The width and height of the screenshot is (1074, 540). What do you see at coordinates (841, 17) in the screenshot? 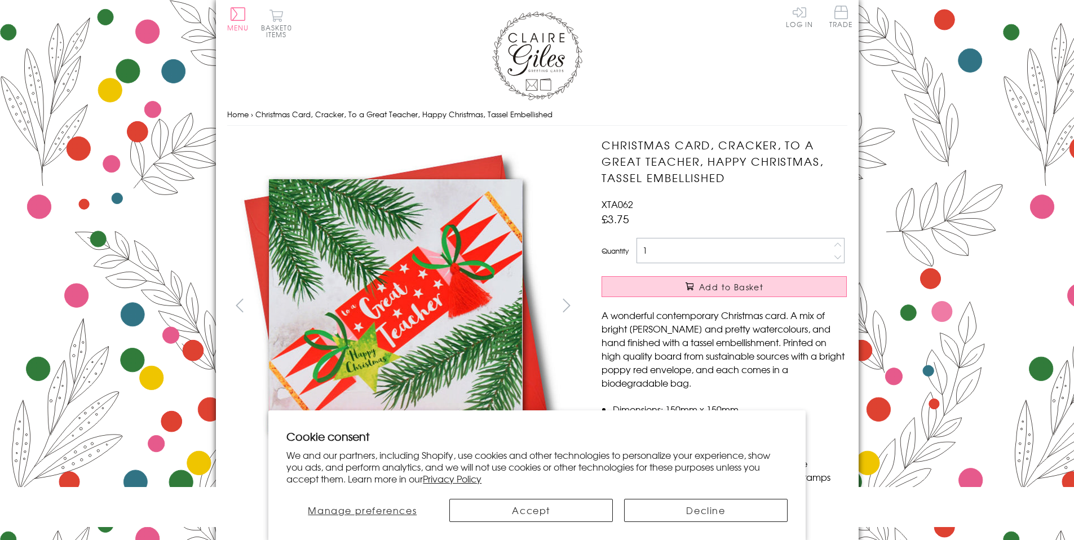
I see `a: Trade` at bounding box center [841, 17].